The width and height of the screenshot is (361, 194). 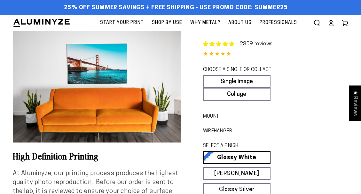 What do you see at coordinates (355, 103) in the screenshot?
I see `div: Click to open Judge.me floating reviews tab` at bounding box center [355, 103].